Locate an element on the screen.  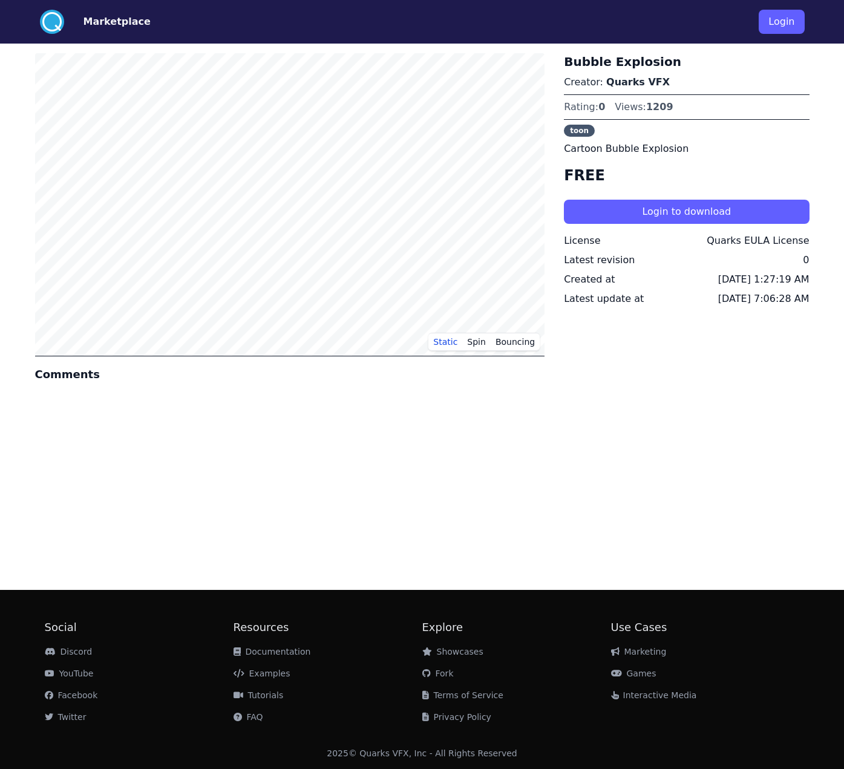
h2: Explore is located at coordinates (517, 628).